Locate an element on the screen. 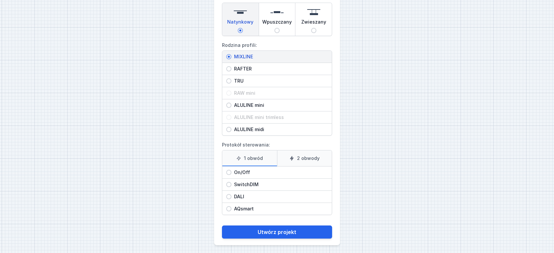 The image size is (554, 253). input: DALI is located at coordinates (229, 197).